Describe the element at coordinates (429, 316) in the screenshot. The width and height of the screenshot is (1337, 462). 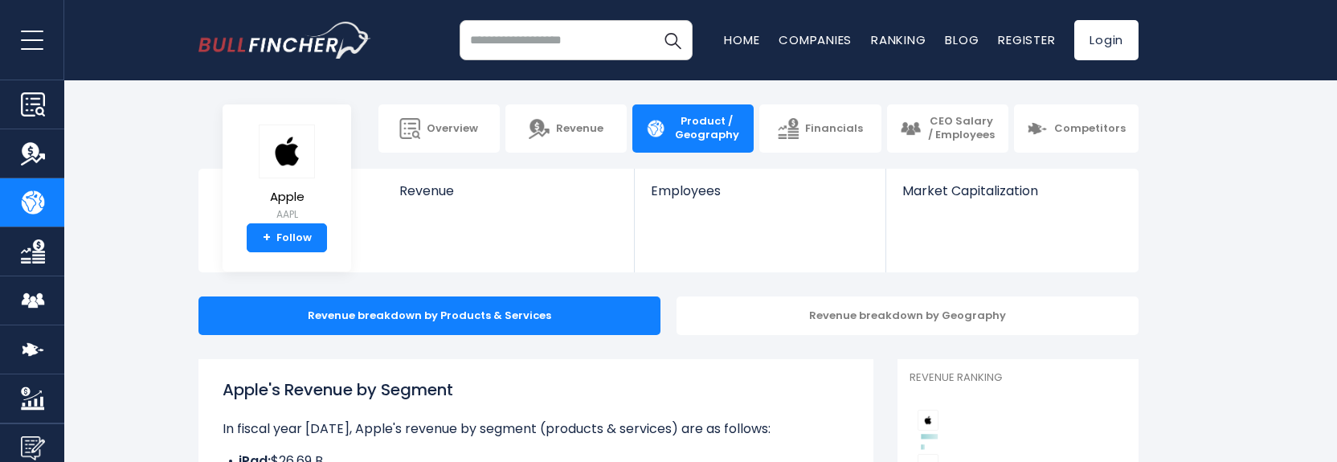
I see `div: Revenue breakdown by Products & Services` at that location.